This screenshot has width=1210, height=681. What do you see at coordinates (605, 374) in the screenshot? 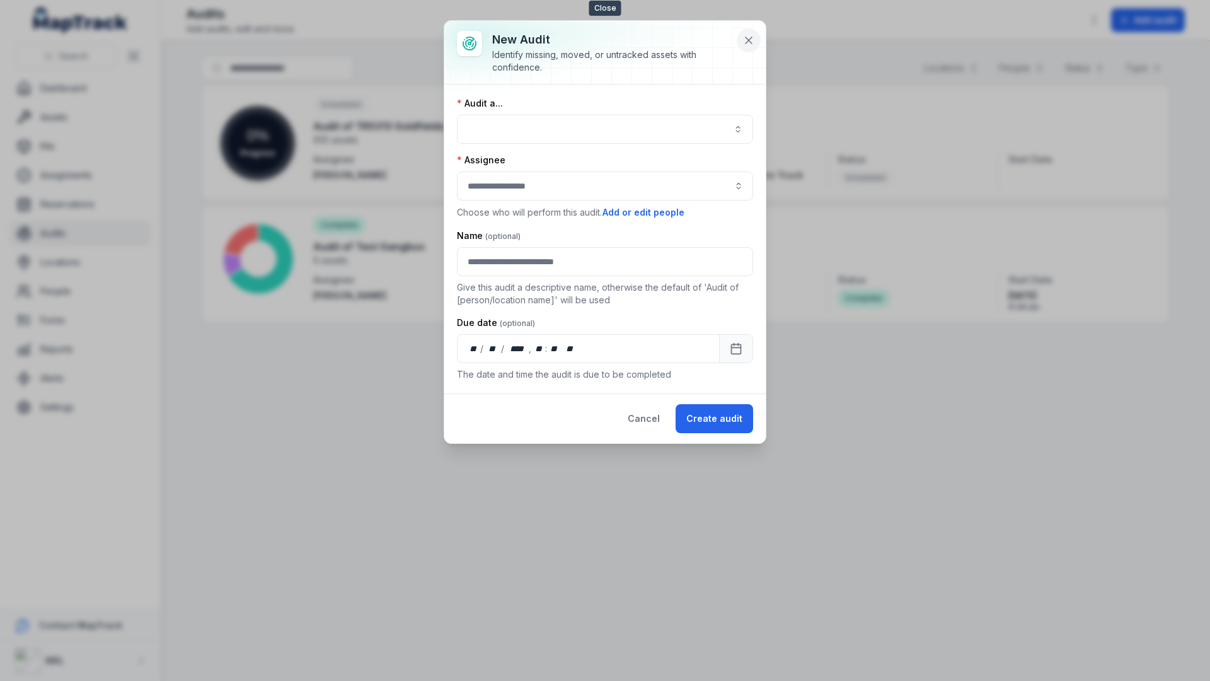
I see `p: The date and time the audit is due to be completed` at bounding box center [605, 374].